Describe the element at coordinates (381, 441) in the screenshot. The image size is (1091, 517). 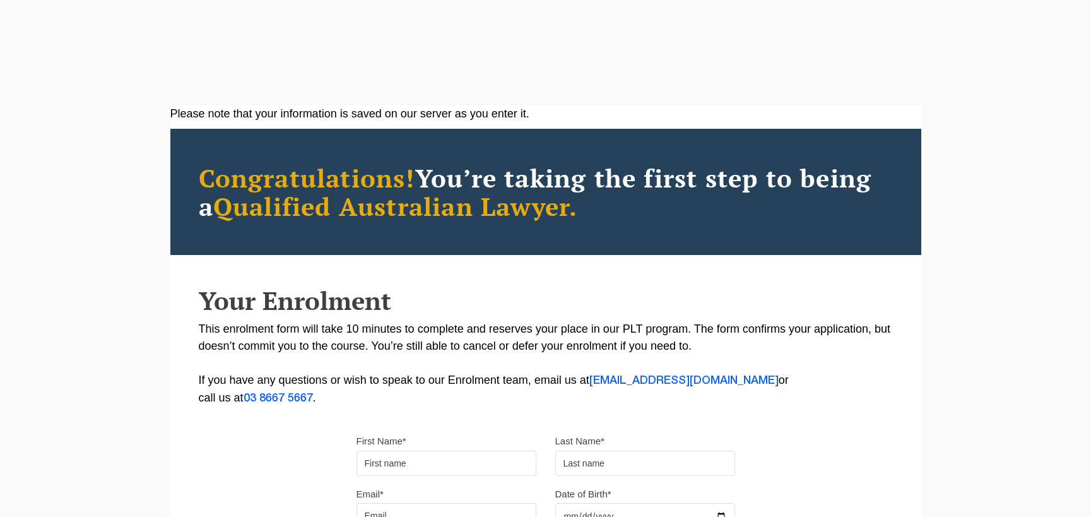
I see `label: First Name*` at that location.